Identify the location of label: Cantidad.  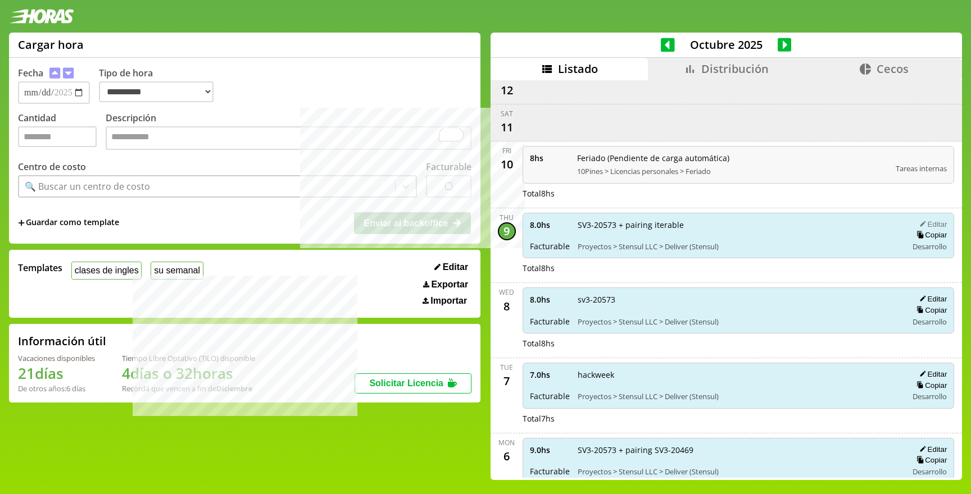
(62, 132).